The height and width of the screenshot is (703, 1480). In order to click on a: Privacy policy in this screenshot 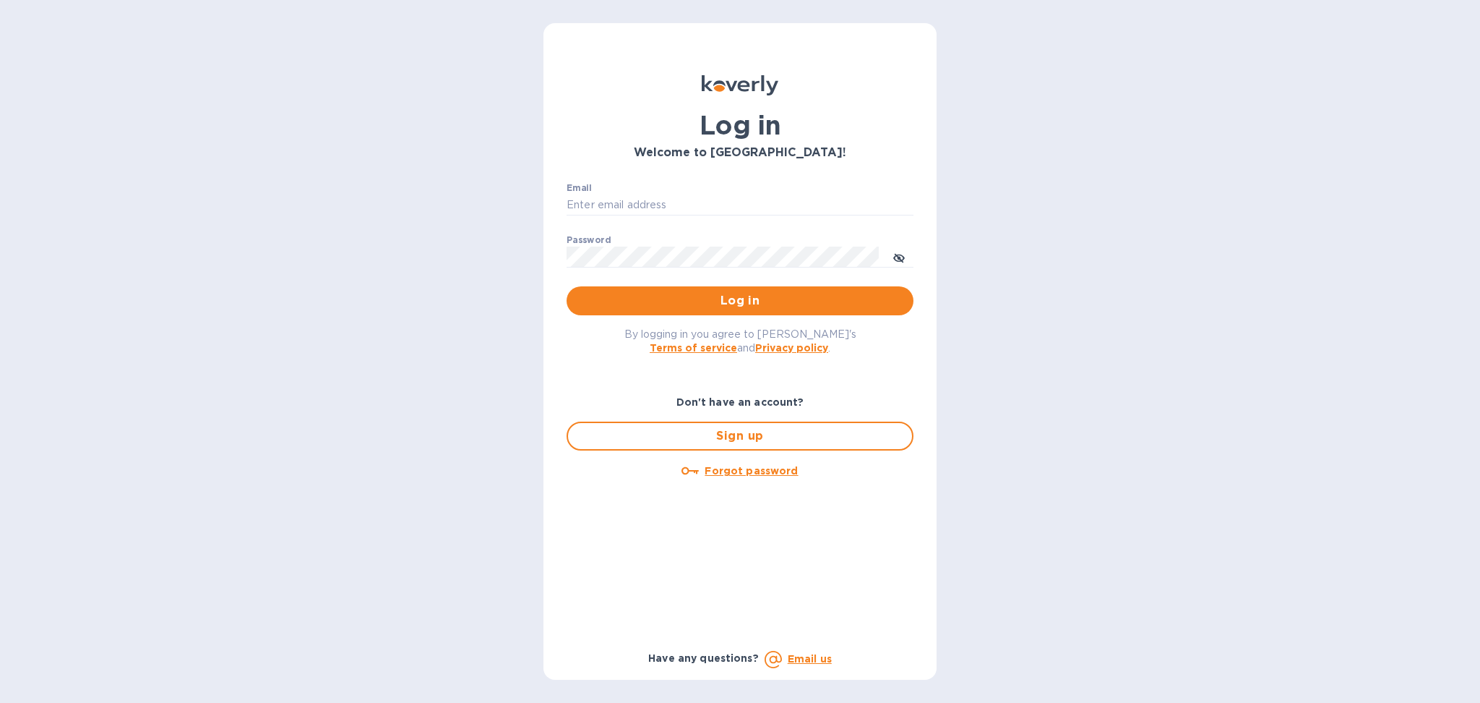, I will do `click(791, 348)`.